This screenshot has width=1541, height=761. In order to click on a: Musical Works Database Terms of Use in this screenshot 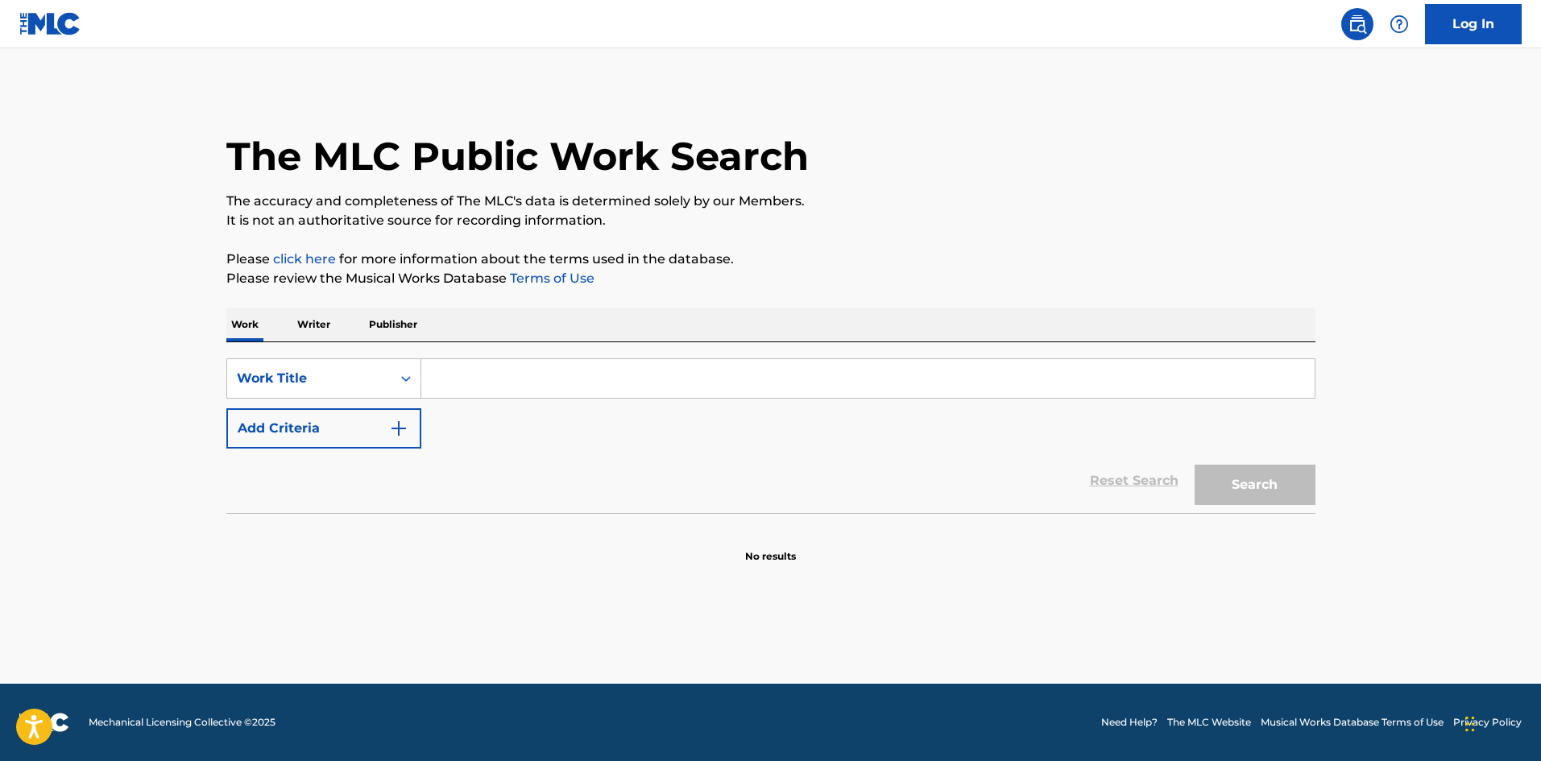, I will do `click(1352, 723)`.